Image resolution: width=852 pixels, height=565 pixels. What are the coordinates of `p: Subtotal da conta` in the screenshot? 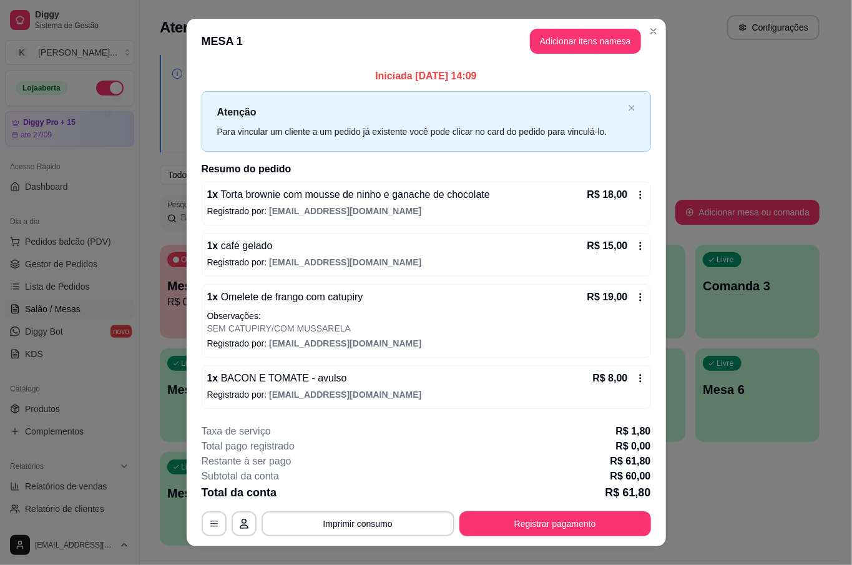 It's located at (240, 476).